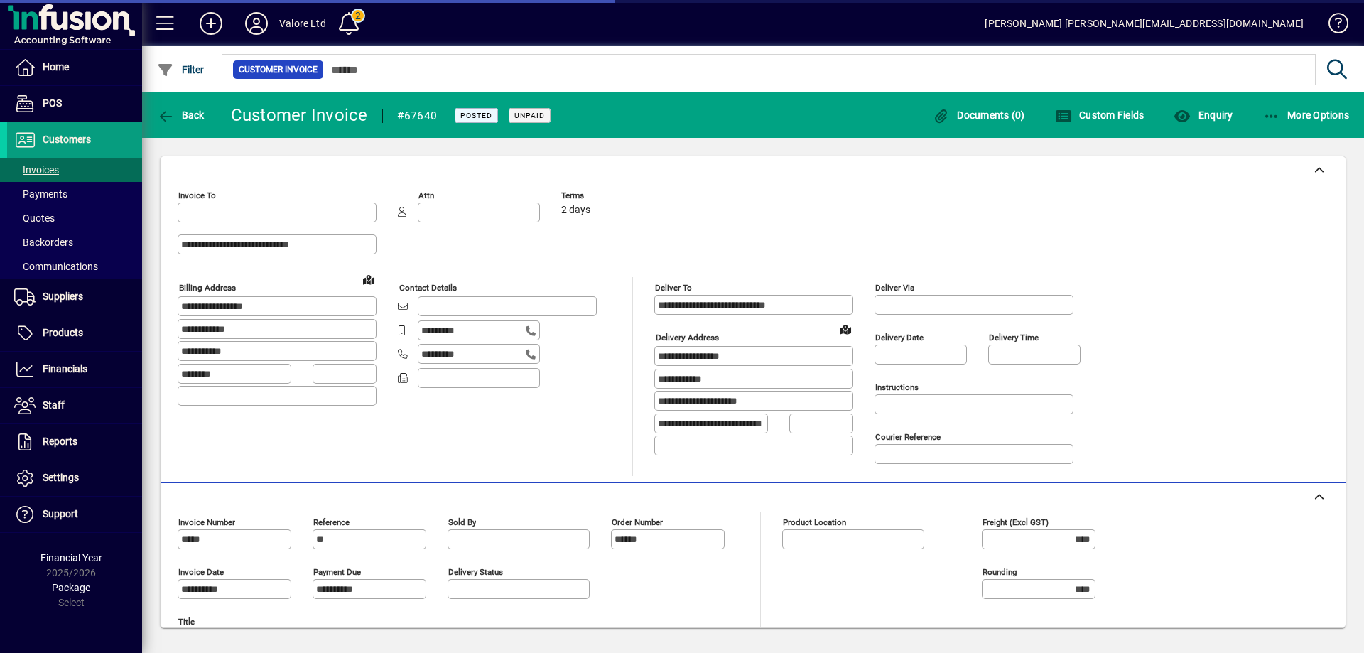 Image resolution: width=1364 pixels, height=653 pixels. What do you see at coordinates (475, 572) in the screenshot?
I see `mat-label: Delivery status` at bounding box center [475, 572].